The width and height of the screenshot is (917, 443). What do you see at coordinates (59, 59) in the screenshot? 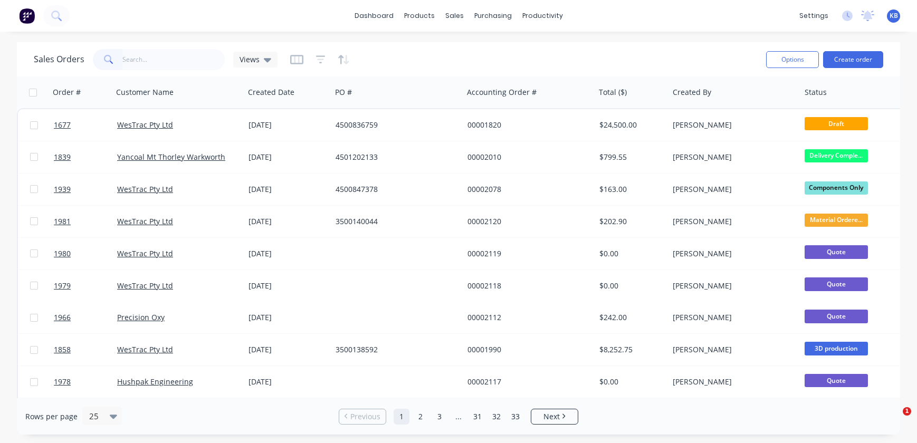
I see `h1: Sales Orders` at bounding box center [59, 59].